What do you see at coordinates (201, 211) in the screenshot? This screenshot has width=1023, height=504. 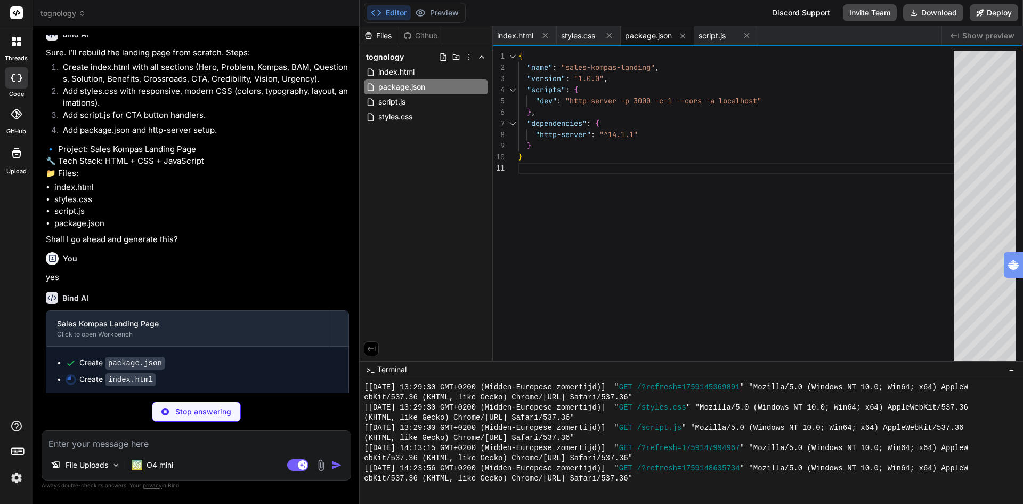 I see `li: script.js` at bounding box center [201, 211].